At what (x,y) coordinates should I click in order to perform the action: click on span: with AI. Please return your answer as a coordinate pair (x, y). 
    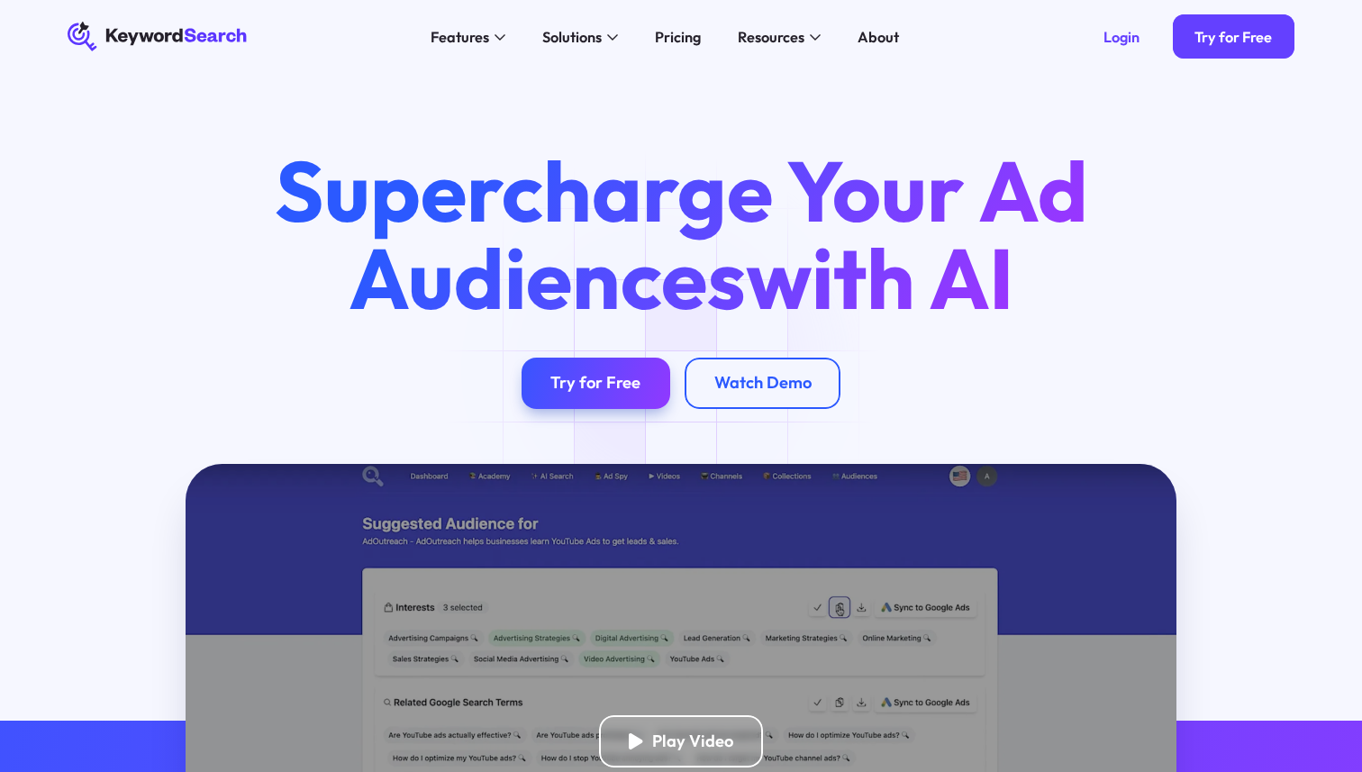
    Looking at the image, I should click on (879, 277).